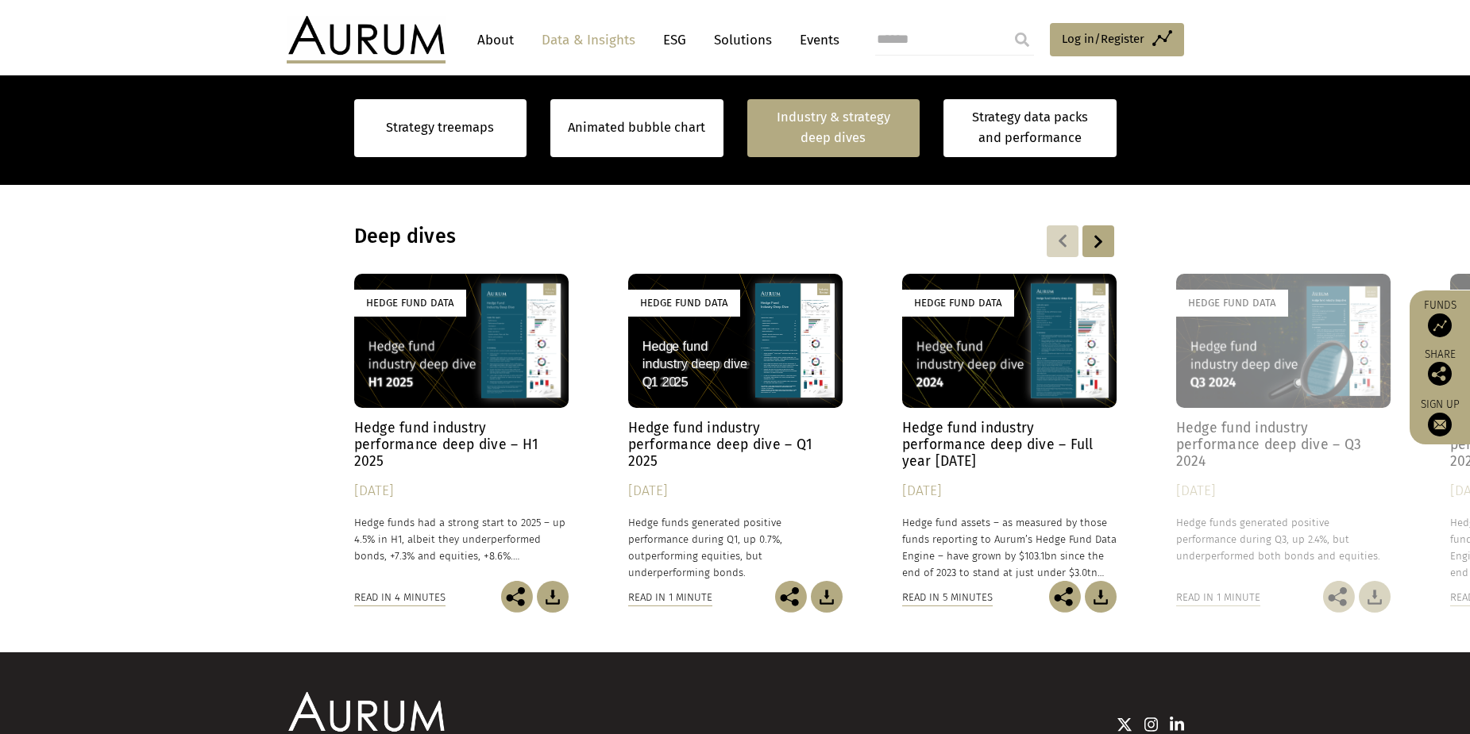  What do you see at coordinates (1439, 417) in the screenshot?
I see `a: Sign up` at bounding box center [1439, 417].